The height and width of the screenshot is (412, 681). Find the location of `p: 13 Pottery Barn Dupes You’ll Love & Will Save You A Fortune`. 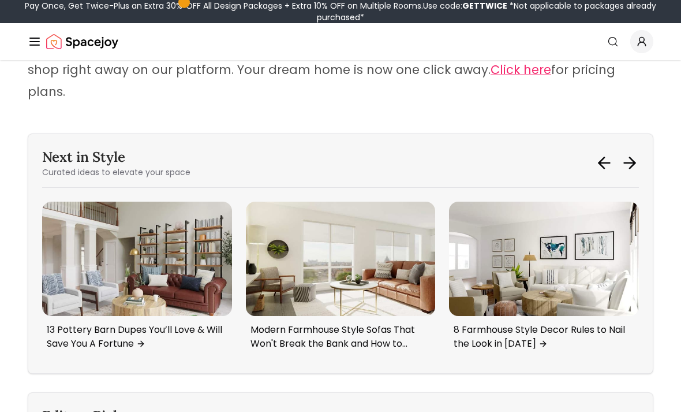

p: 13 Pottery Barn Dupes You’ll Love & Will Save You A Fortune is located at coordinates (134, 337).